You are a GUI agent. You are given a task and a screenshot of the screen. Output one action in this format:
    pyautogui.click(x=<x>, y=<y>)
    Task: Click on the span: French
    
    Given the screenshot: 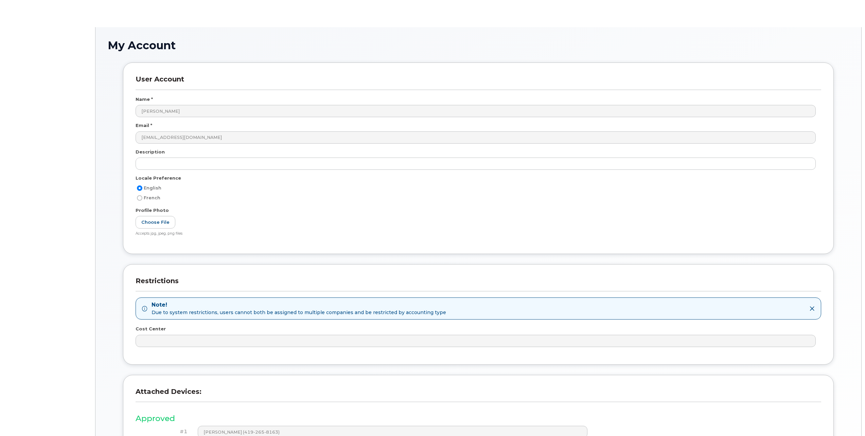 What is the action you would take?
    pyautogui.click(x=152, y=198)
    